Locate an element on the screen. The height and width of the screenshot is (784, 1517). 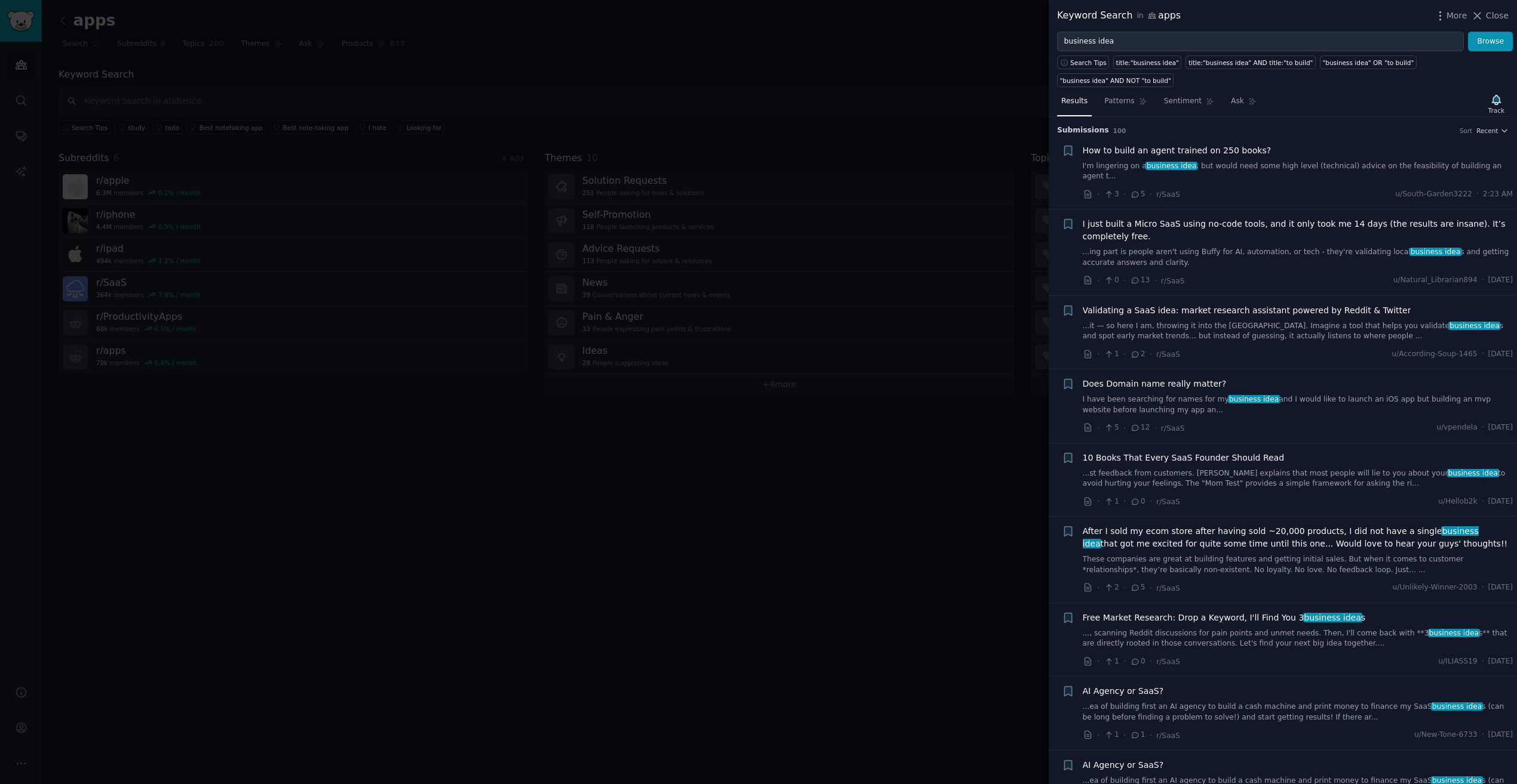
a: ...ing part is people aren't using Buffy for AI, automation, or tech - they're validating localbu... is located at coordinates (1297, 257).